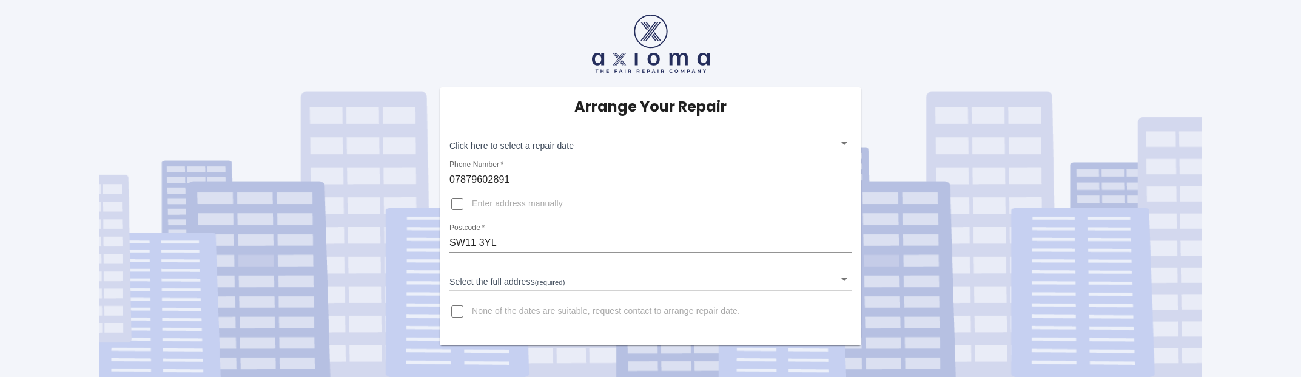  I want to click on label: Postcode, so click(467, 227).